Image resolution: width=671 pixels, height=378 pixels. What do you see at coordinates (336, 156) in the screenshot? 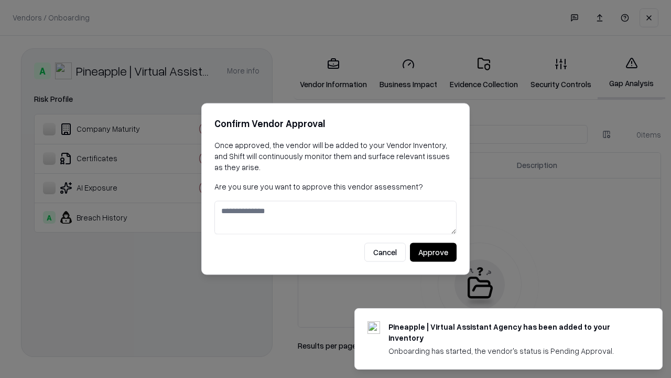
I see `p: Once approved, the vendor will be added to your Vendor Inventory, and Shift will continuously mon...` at bounding box center [336, 156].